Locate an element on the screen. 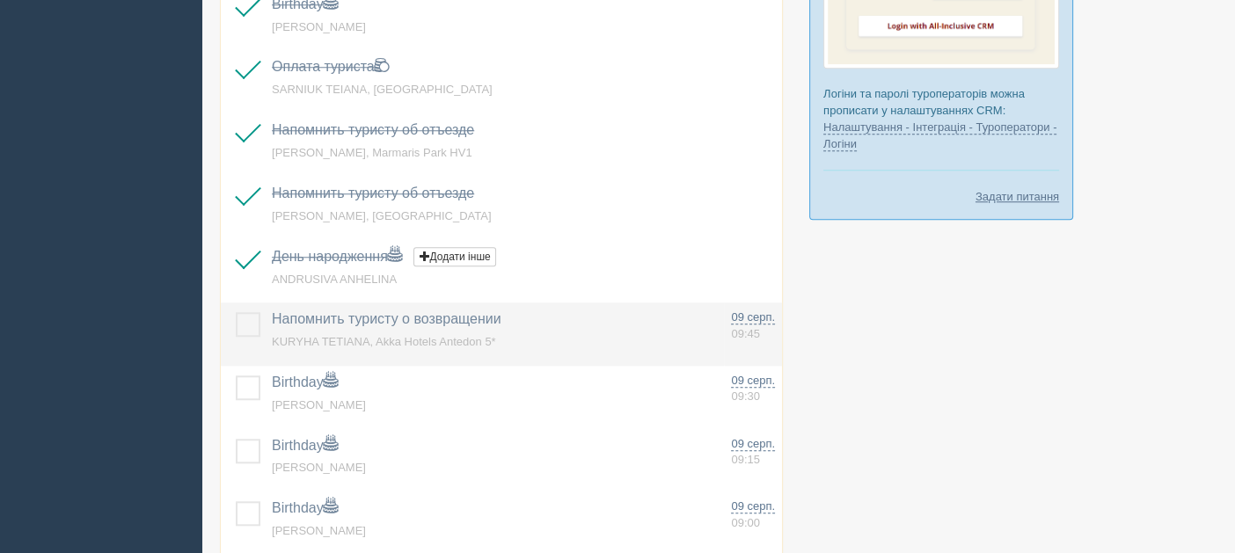 The width and height of the screenshot is (1235, 553). a: ANDRUSIVA ANHELINA is located at coordinates (334, 279).